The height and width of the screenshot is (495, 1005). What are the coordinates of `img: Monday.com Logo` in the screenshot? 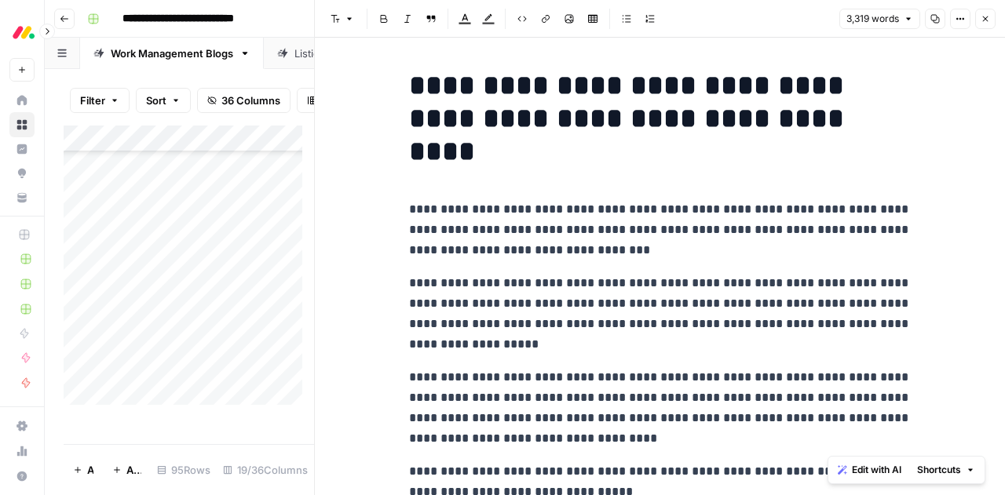 It's located at (24, 32).